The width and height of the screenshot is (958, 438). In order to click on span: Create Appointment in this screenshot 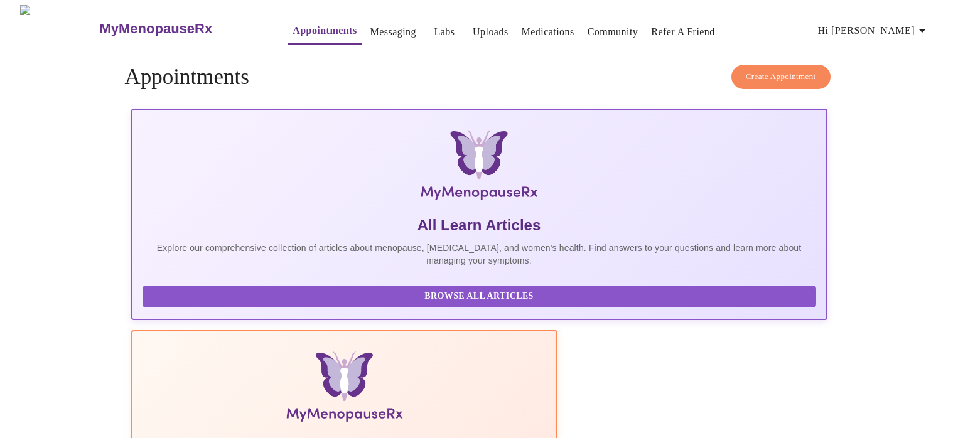, I will do `click(781, 77)`.